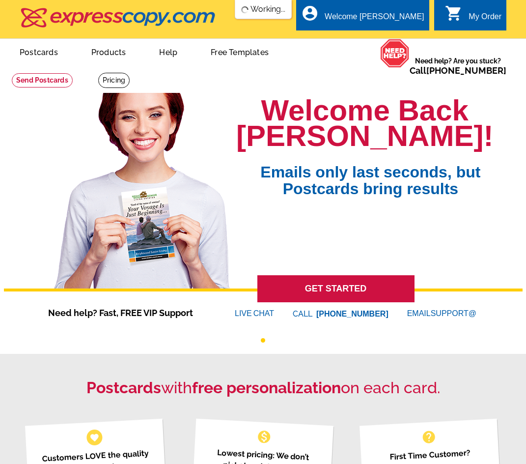  I want to click on font: LIVE, so click(244, 314).